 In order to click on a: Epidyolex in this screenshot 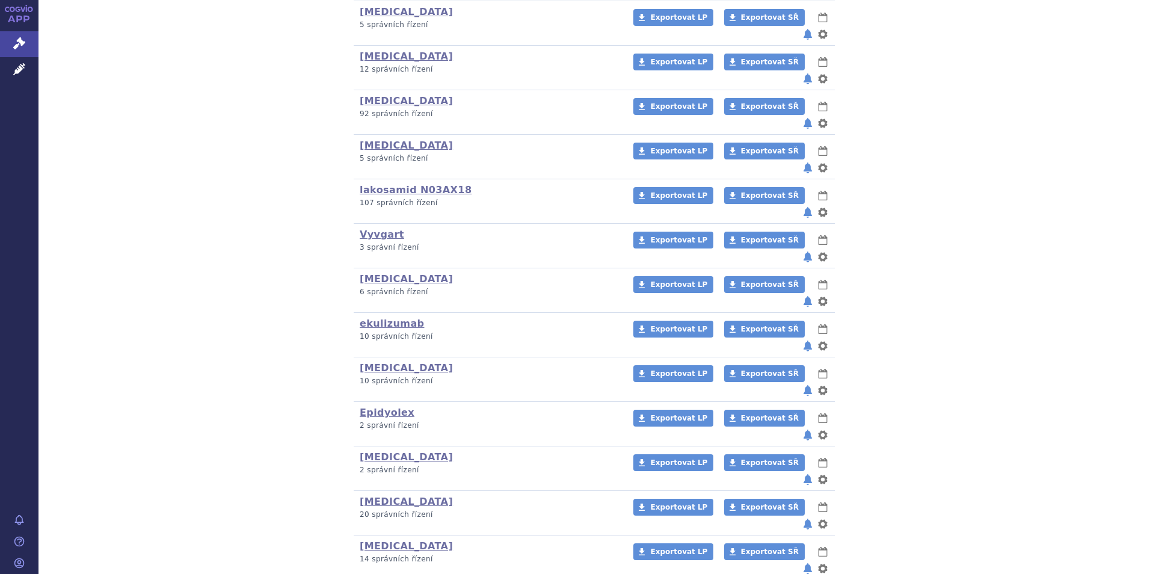, I will do `click(387, 412)`.